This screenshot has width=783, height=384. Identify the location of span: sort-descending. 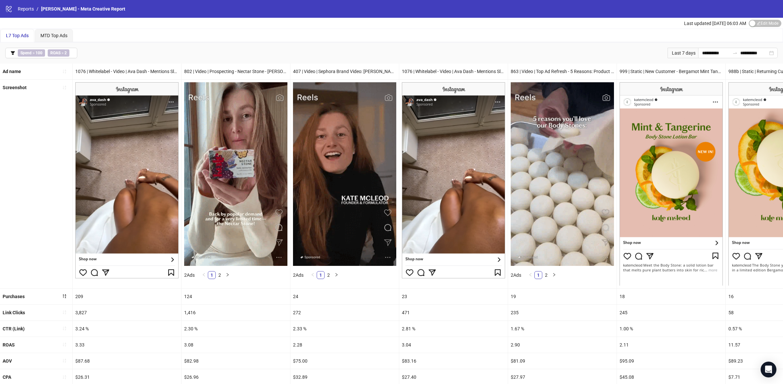
(64, 296).